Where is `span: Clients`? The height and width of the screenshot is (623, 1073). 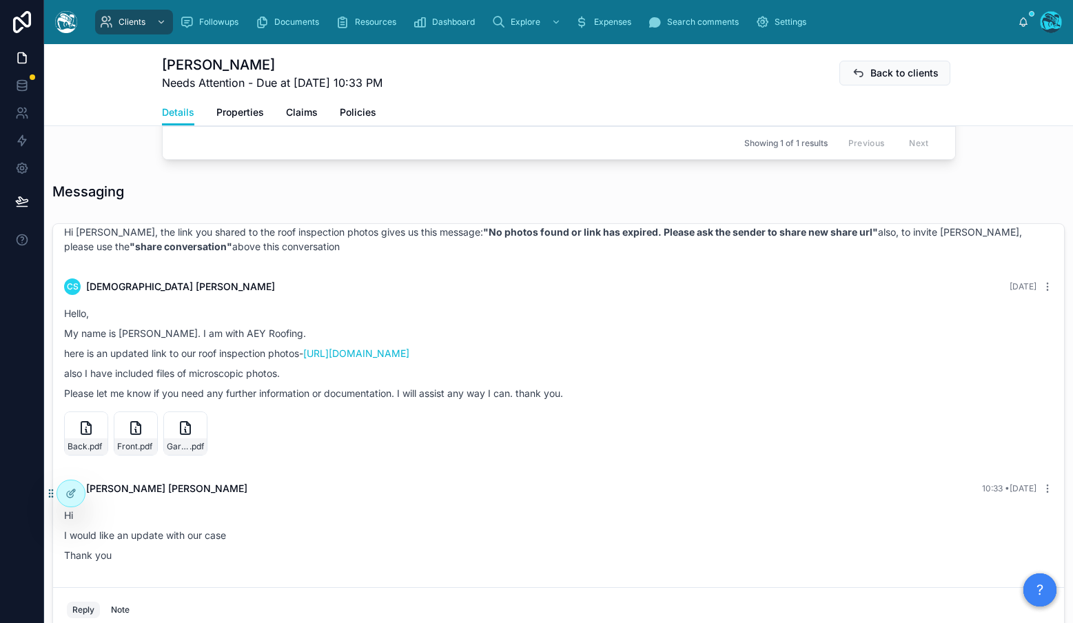
span: Clients is located at coordinates (132, 22).